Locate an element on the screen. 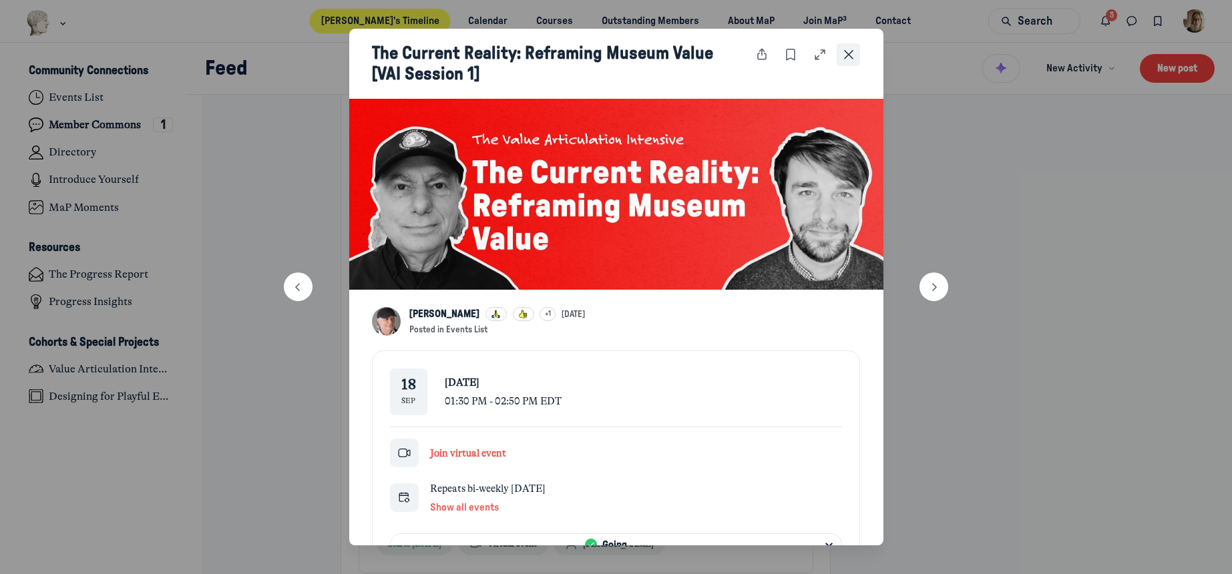 Image resolution: width=1232 pixels, height=574 pixels. button: Share post is located at coordinates (762, 55).